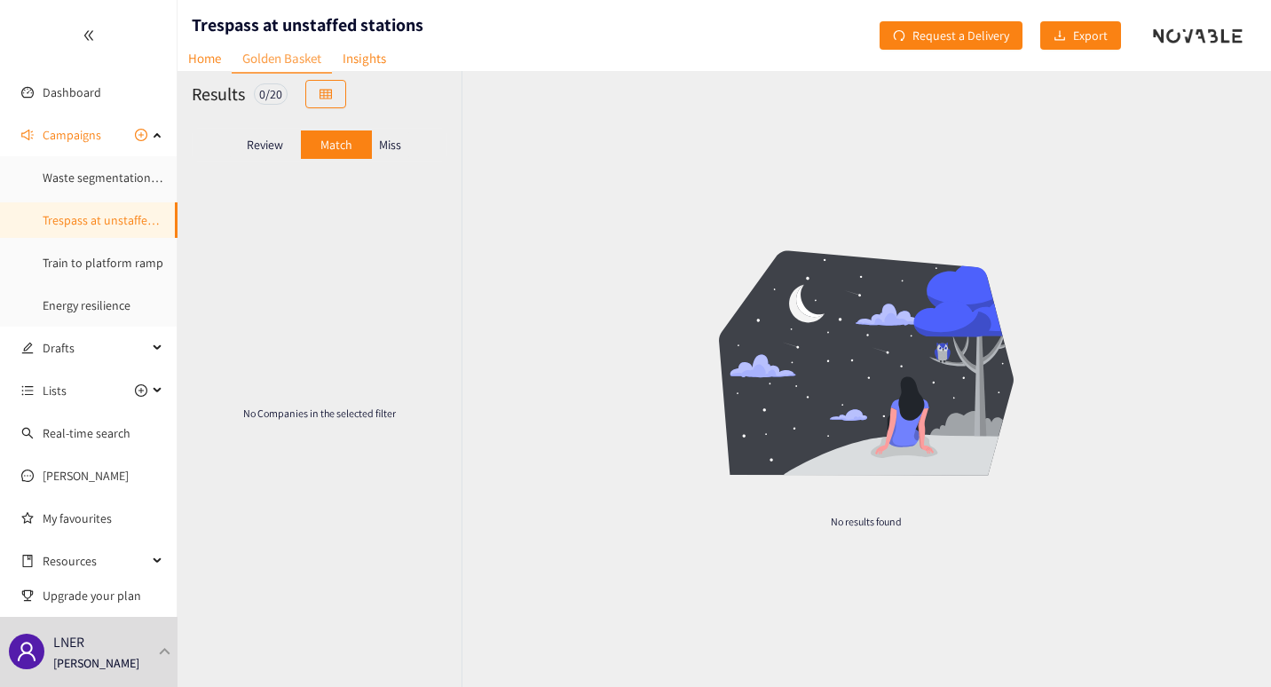 The image size is (1271, 687). I want to click on button: downloadExport, so click(1080, 36).